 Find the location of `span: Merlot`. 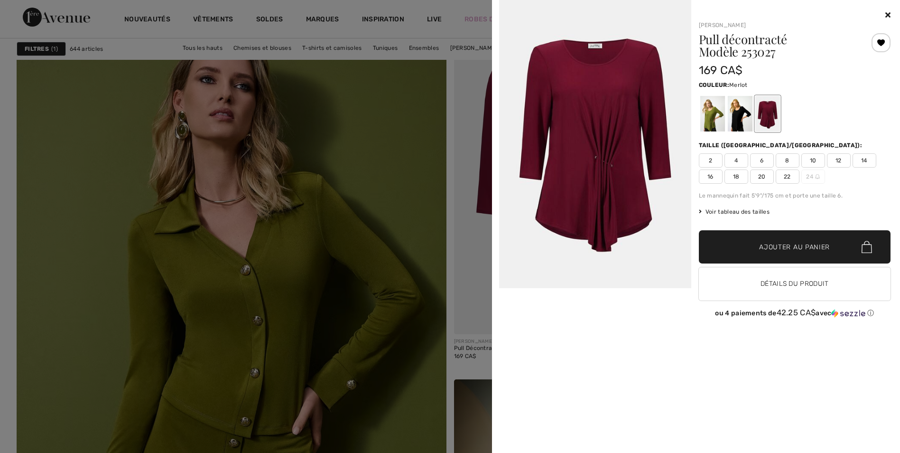

span: Merlot is located at coordinates (738, 85).